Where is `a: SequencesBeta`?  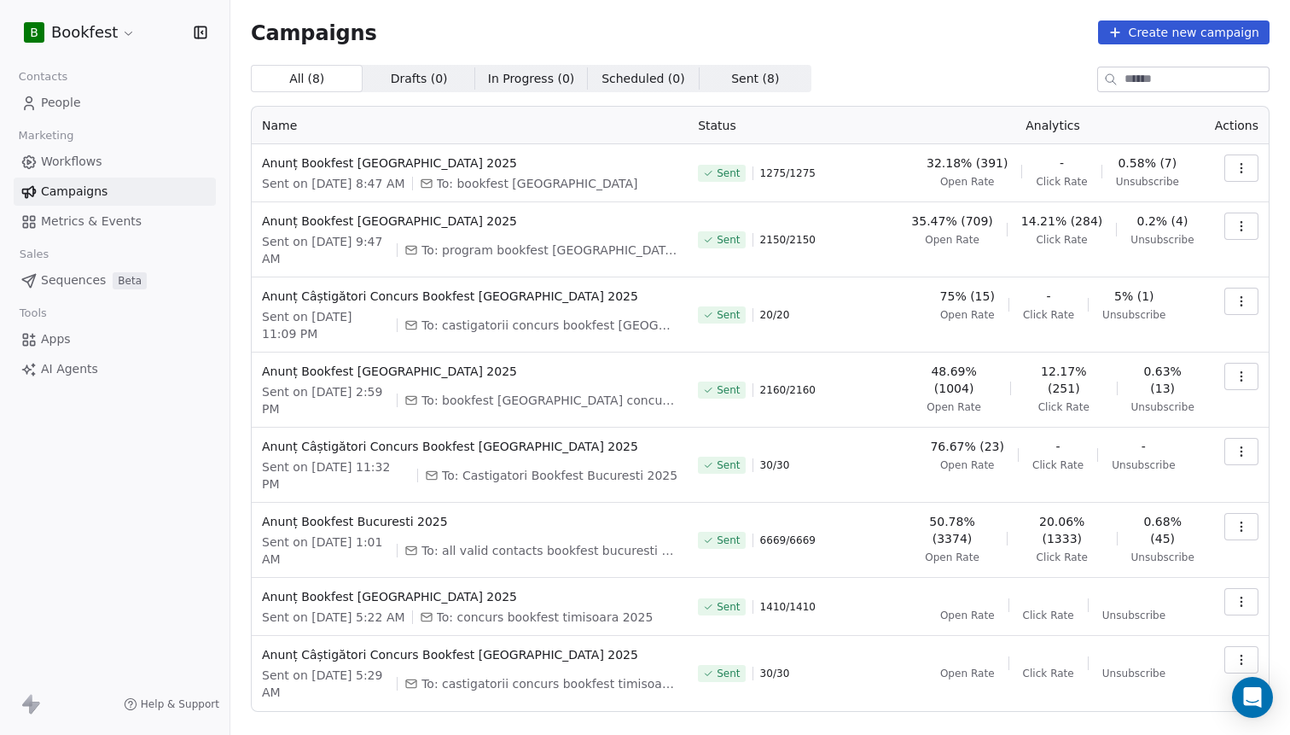 a: SequencesBeta is located at coordinates (114, 280).